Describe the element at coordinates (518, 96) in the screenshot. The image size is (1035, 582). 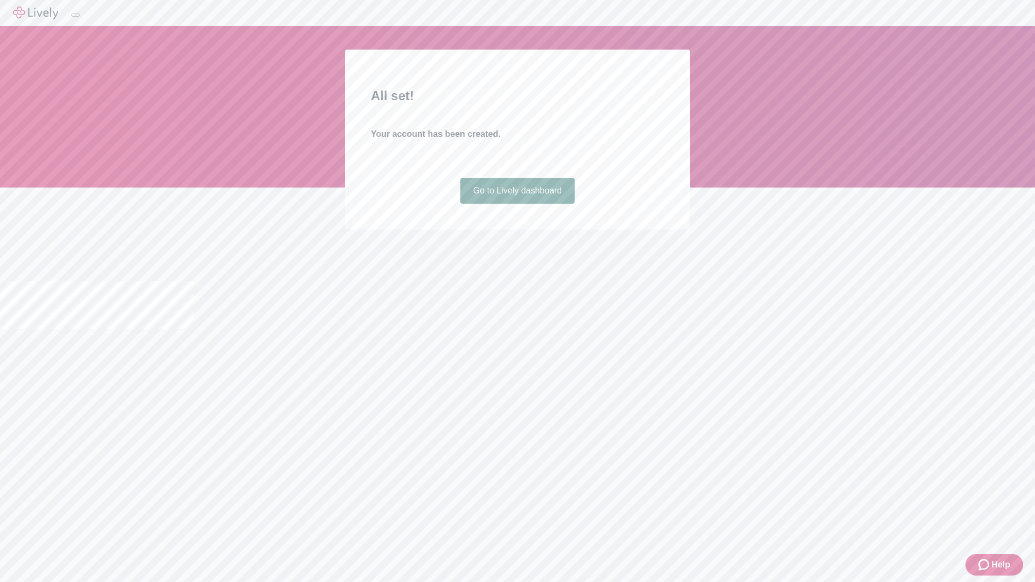
I see `h2: All set!` at that location.